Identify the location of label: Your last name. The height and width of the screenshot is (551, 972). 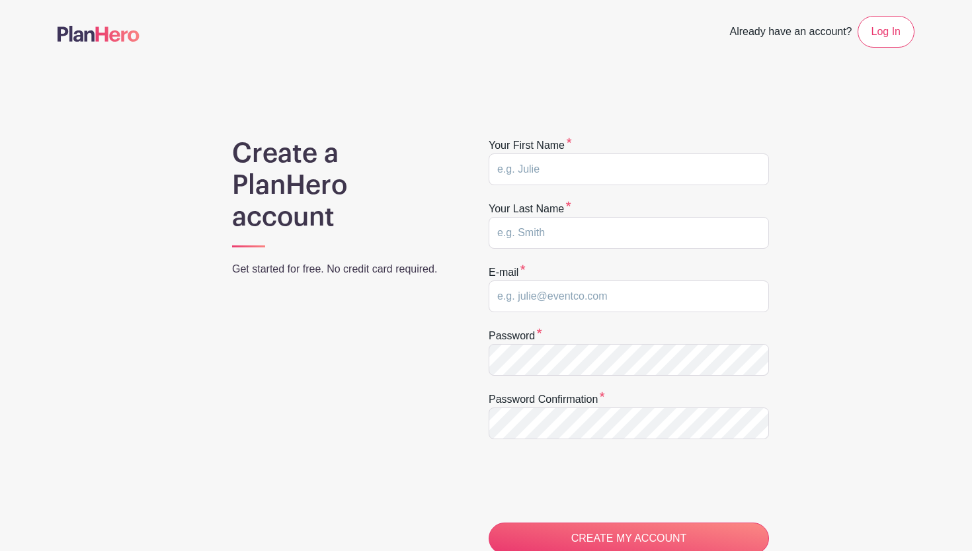
(530, 209).